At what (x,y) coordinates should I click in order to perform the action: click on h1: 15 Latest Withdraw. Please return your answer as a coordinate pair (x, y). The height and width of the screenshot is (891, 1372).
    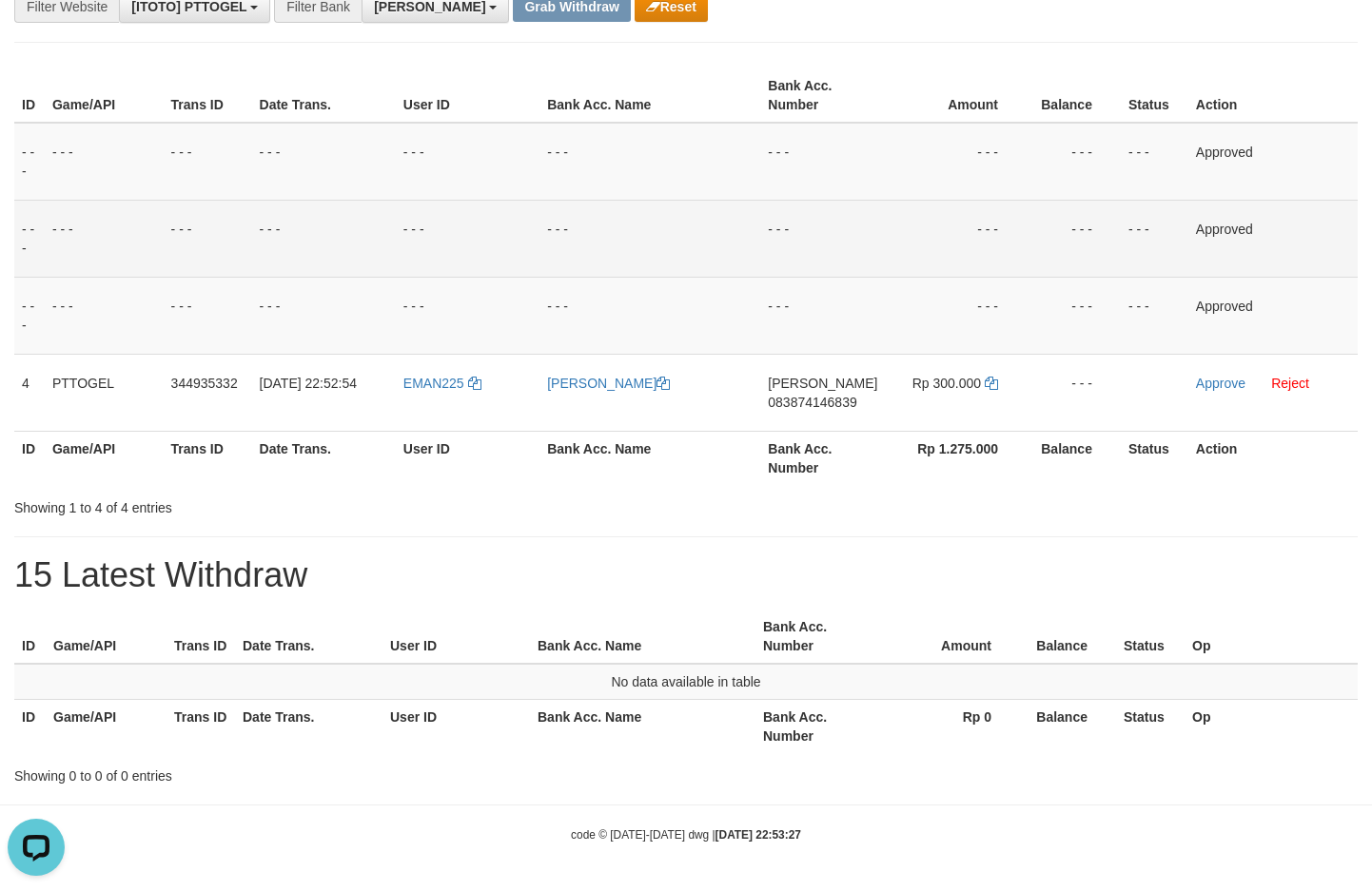
    Looking at the image, I should click on (686, 575).